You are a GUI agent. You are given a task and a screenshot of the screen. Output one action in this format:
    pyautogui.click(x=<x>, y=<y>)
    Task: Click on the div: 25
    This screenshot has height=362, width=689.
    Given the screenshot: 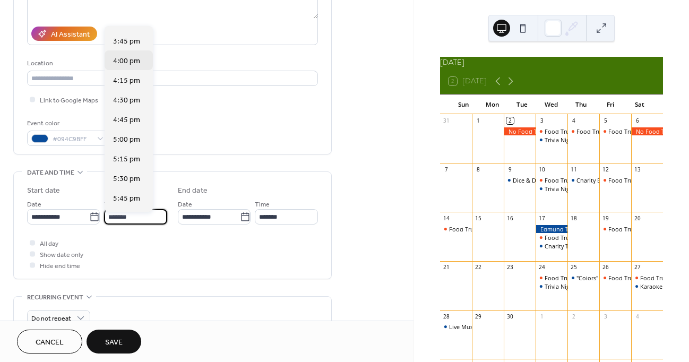 What is the action you would take?
    pyautogui.click(x=574, y=268)
    